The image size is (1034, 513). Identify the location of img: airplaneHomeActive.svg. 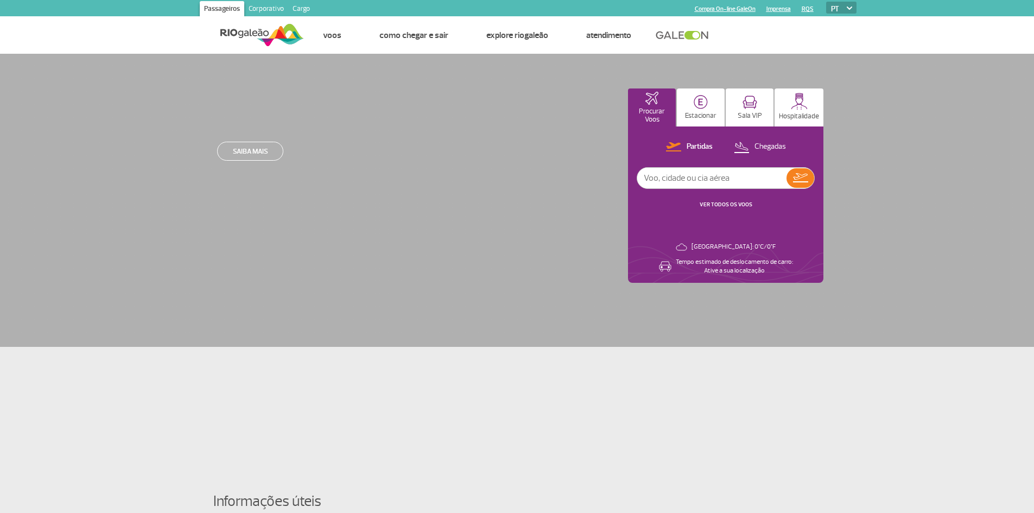
(652, 98).